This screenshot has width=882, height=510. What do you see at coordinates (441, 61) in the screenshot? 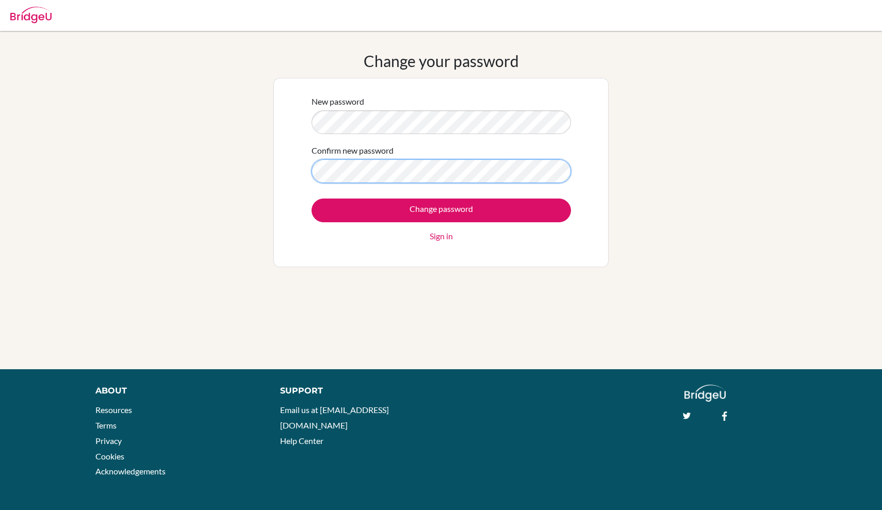
I see `h1: Change your password` at bounding box center [441, 61].